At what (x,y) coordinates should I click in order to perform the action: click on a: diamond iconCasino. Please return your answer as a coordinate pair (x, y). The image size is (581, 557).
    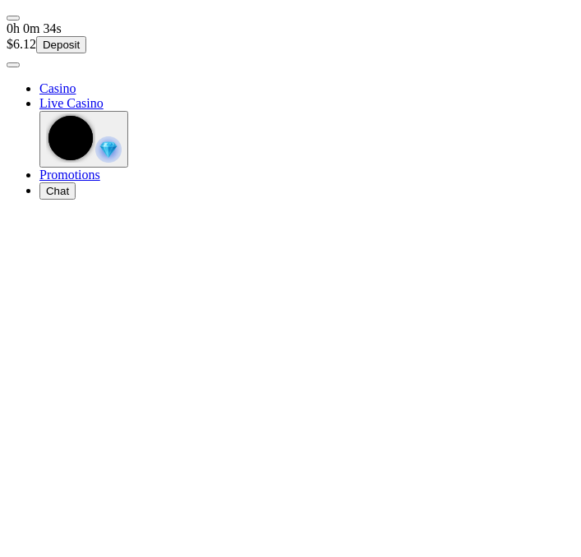
    Looking at the image, I should click on (57, 88).